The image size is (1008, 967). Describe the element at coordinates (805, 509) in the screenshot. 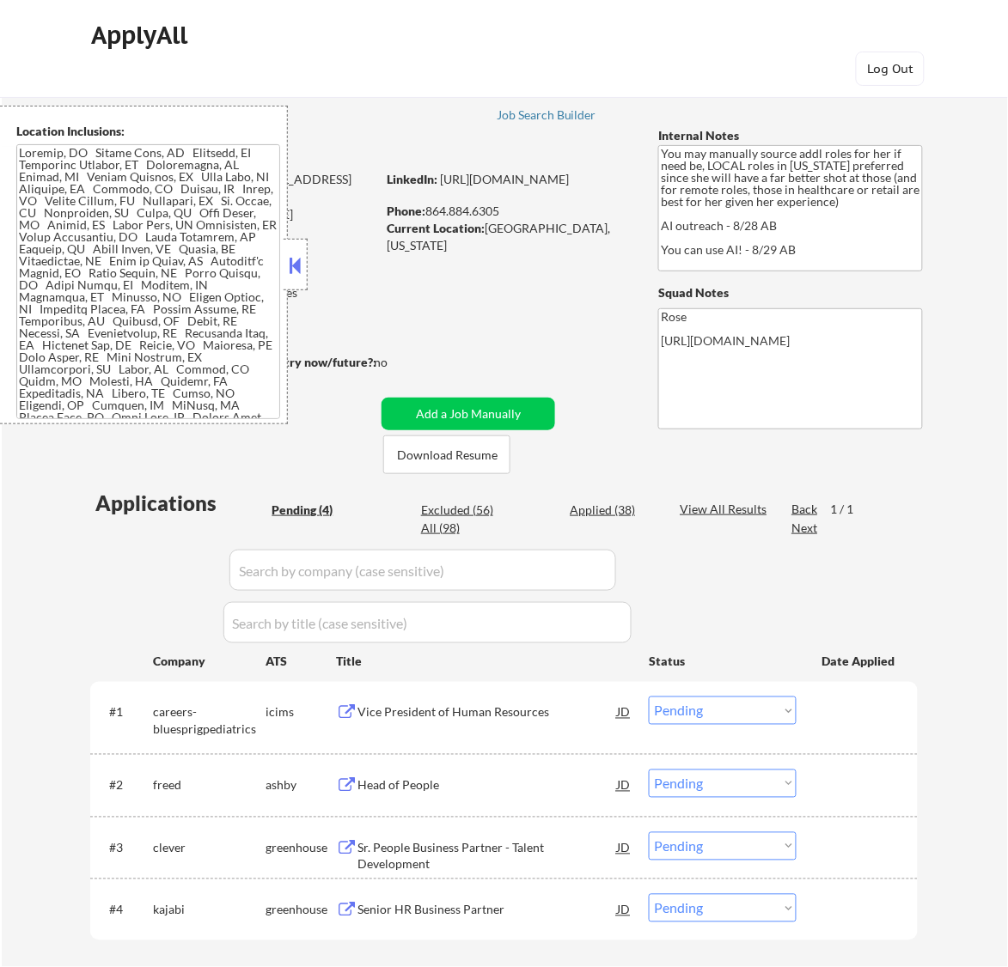

I see `div: Back` at that location.